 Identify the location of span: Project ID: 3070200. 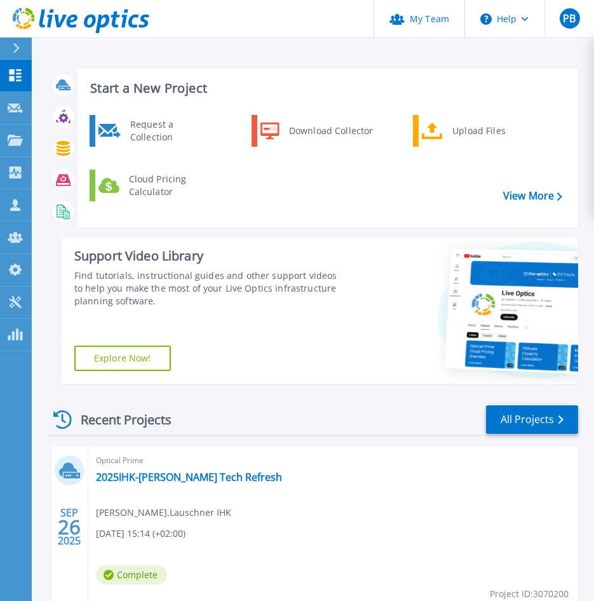
(529, 594).